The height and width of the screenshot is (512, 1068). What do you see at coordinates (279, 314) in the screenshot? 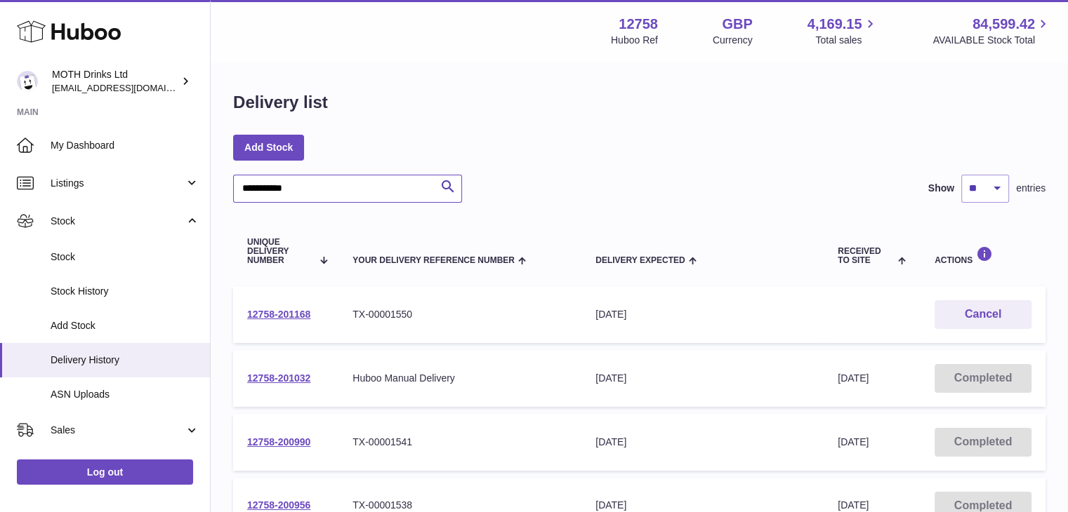
I see `a: 12758-201168` at bounding box center [279, 314].